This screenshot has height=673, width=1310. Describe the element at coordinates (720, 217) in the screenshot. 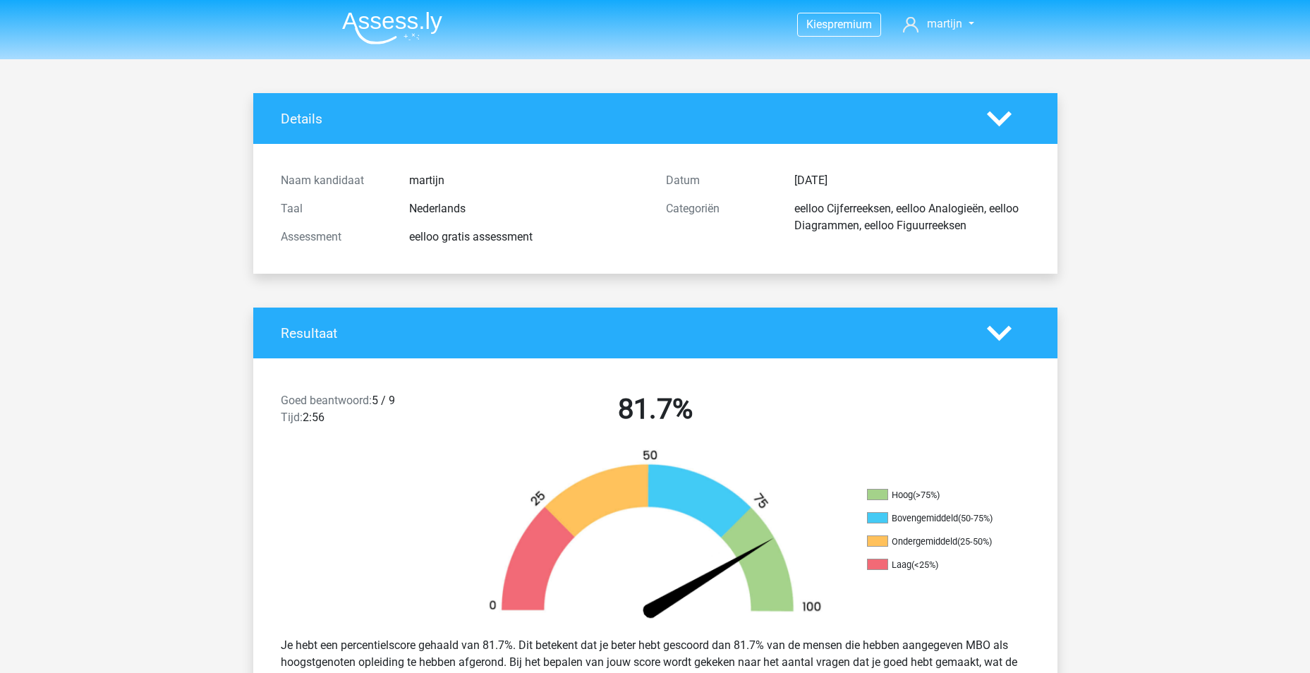

I see `div: Categoriën` at that location.